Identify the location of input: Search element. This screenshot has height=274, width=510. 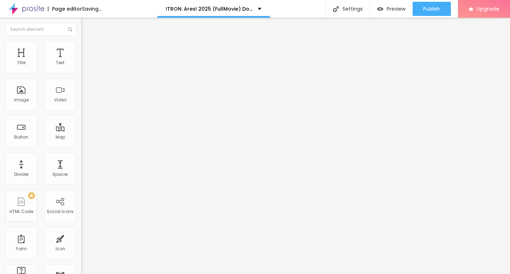
(41, 29).